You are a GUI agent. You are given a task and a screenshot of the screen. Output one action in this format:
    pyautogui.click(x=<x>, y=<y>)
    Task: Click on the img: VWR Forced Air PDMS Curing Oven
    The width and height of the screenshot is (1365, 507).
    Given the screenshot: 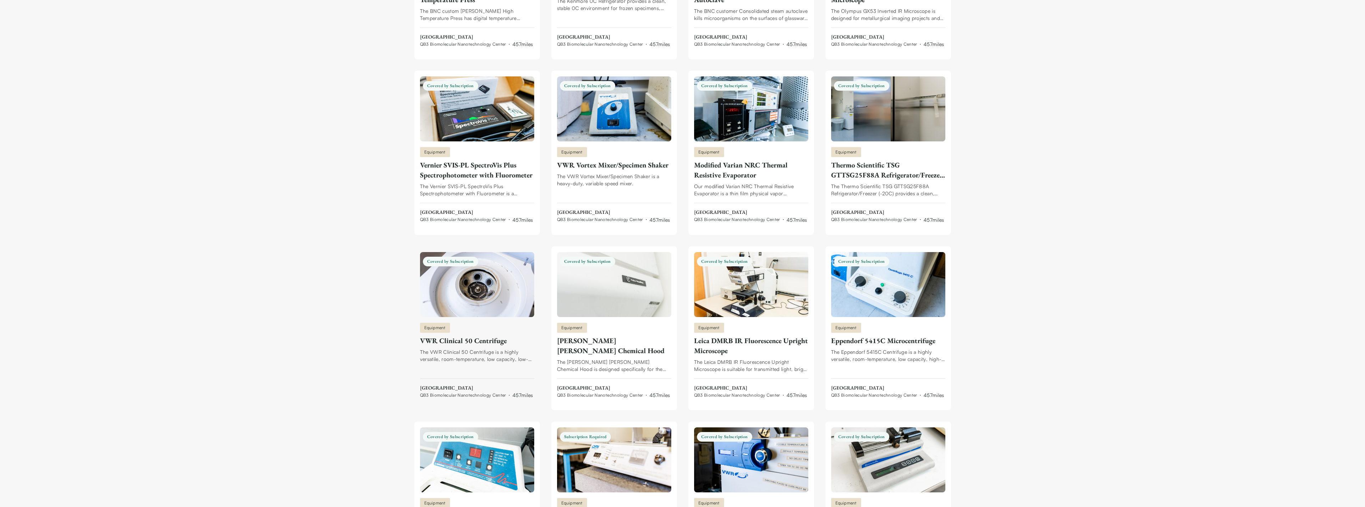 What is the action you would take?
    pyautogui.click(x=751, y=460)
    